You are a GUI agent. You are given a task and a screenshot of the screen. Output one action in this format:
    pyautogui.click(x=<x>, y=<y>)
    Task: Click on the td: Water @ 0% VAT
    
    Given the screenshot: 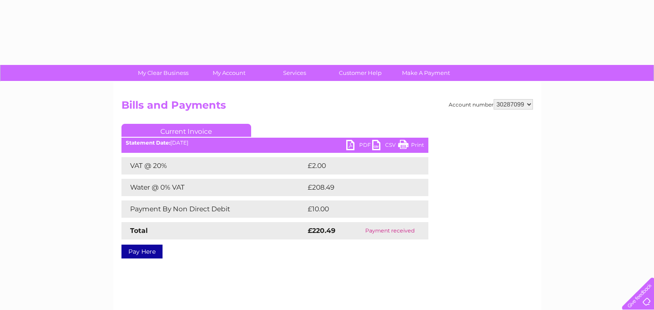 What is the action you would take?
    pyautogui.click(x=214, y=187)
    